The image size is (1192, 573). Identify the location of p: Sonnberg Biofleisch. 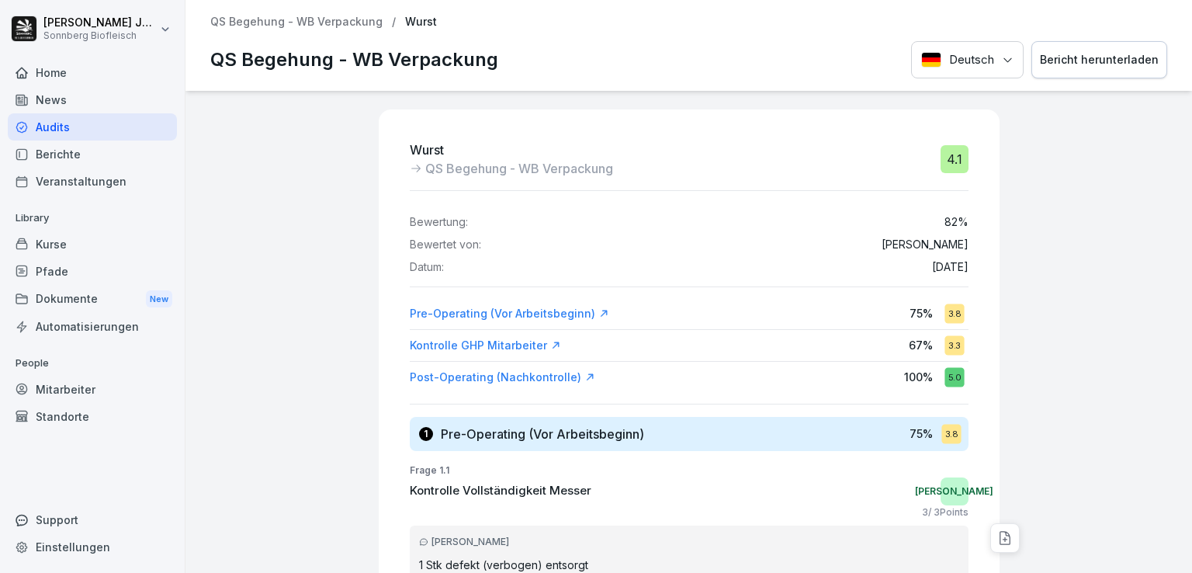
(100, 36).